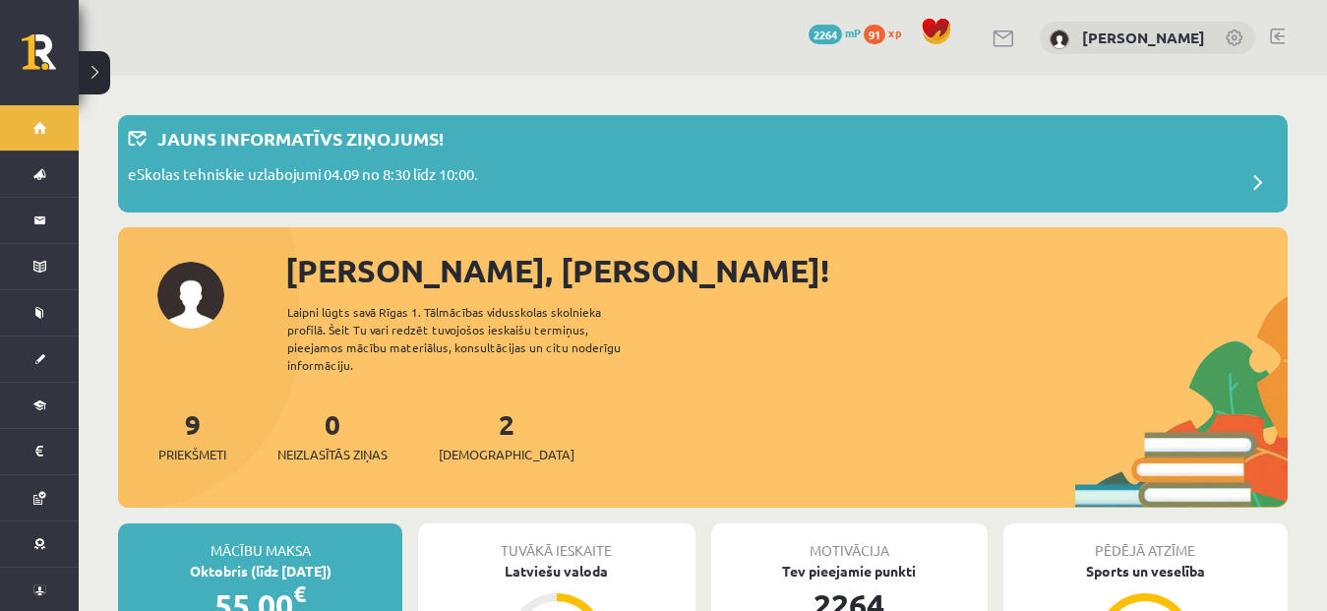 Image resolution: width=1327 pixels, height=611 pixels. What do you see at coordinates (50, 59) in the screenshot?
I see `a: Rīgas 1. Tālmācības vidusskola` at bounding box center [50, 59].